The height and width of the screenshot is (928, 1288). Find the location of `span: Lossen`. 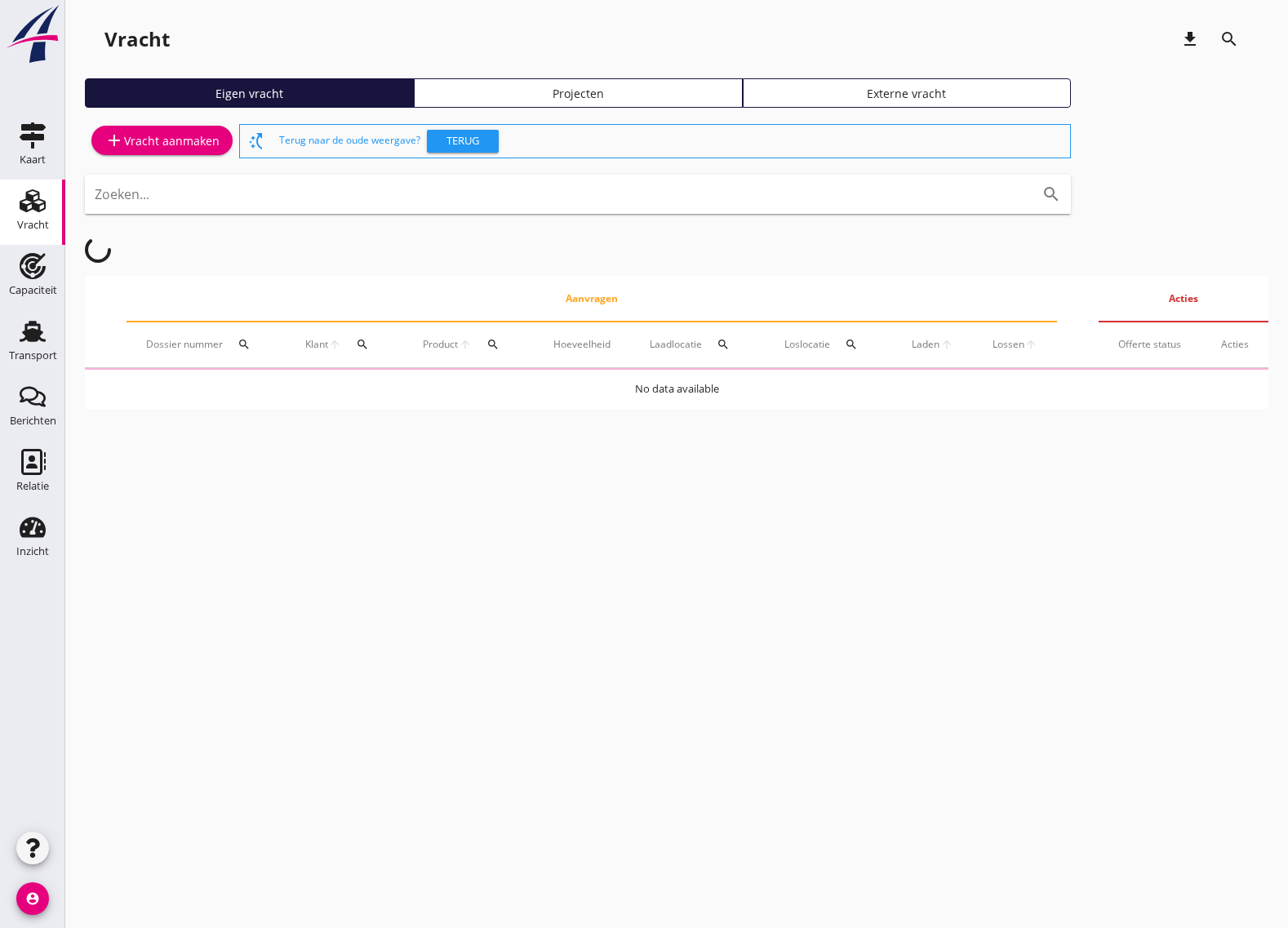

span: Lossen is located at coordinates (1008, 344).